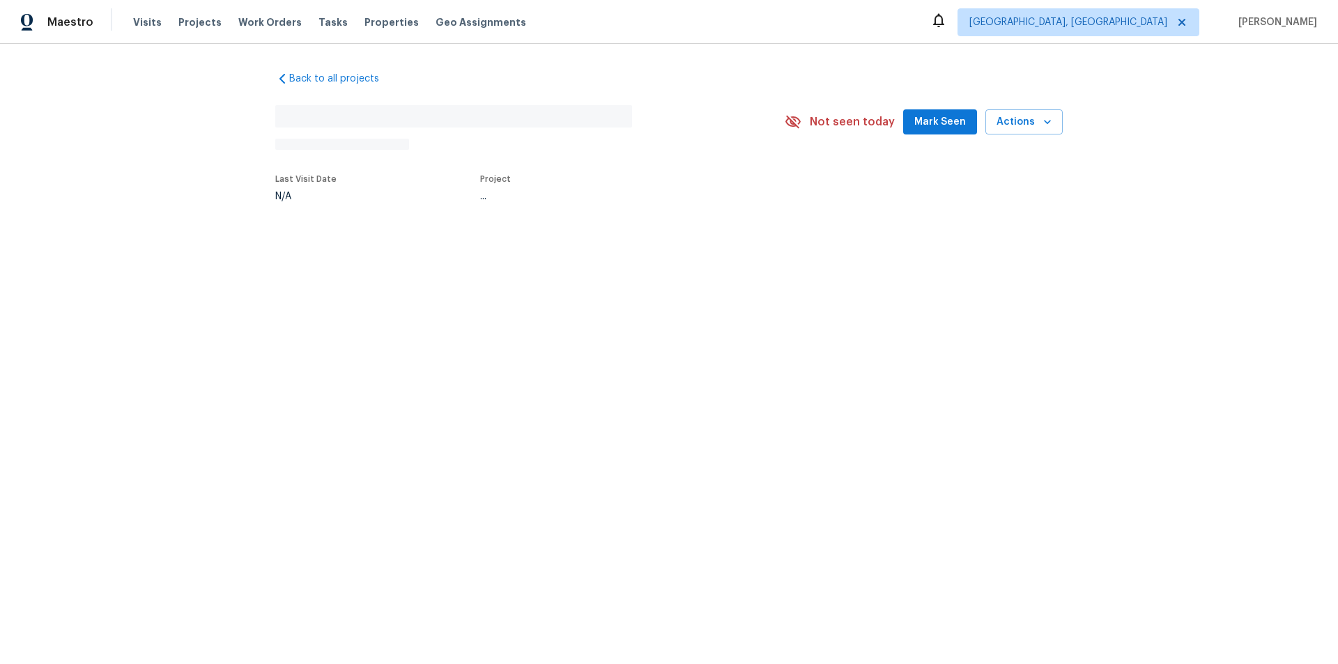  I want to click on span: Mark Seen, so click(940, 122).